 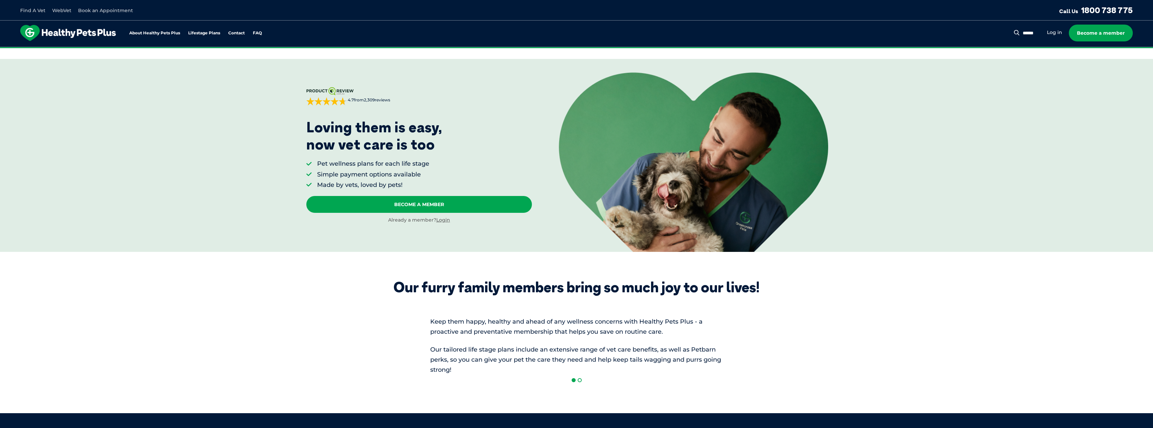 I want to click on a: Login, so click(x=443, y=220).